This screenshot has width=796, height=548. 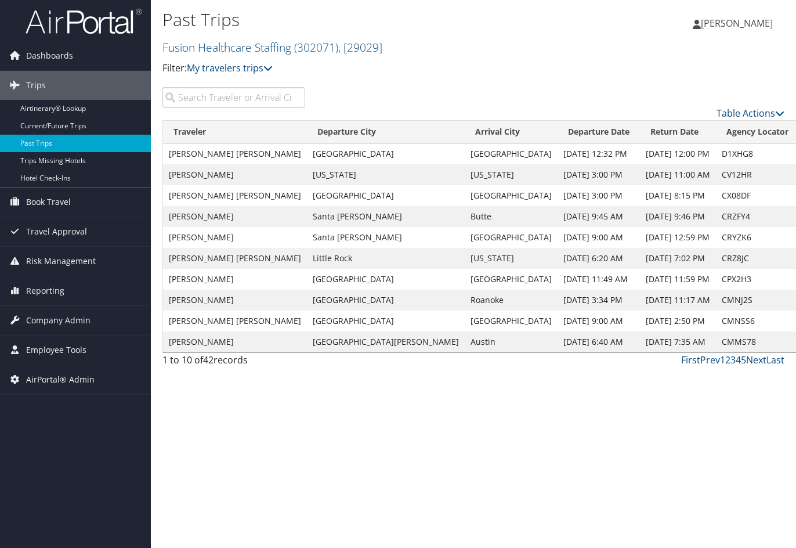 What do you see at coordinates (733, 360) in the screenshot?
I see `a: 3` at bounding box center [733, 360].